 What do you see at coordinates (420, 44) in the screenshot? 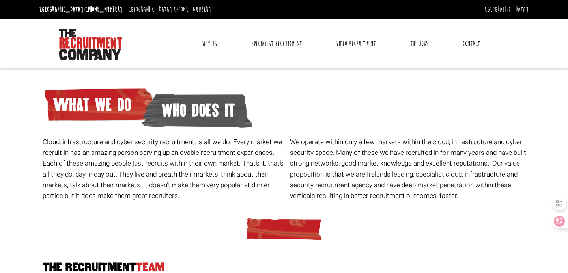
I see `a: The Jobs` at bounding box center [420, 44].